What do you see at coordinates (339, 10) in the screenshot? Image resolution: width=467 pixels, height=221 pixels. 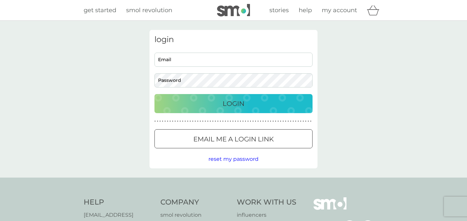 I see `a: my account` at bounding box center [339, 10].